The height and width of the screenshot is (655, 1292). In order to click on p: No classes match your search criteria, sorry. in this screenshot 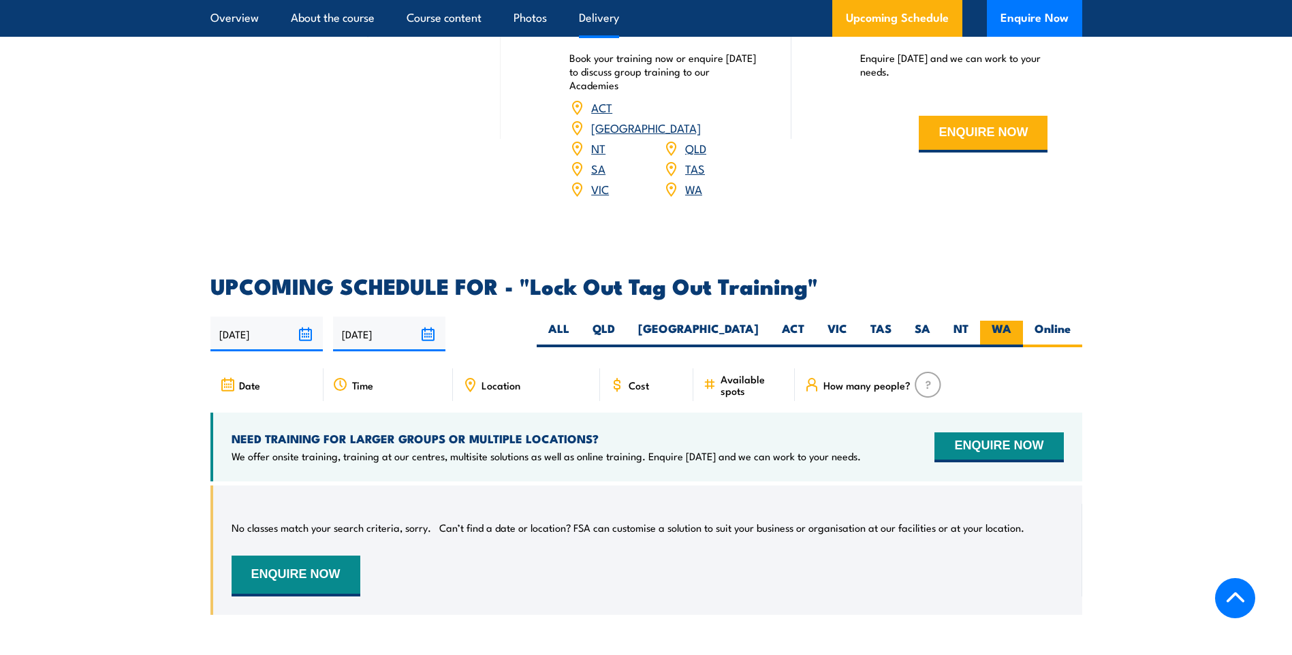, I will do `click(331, 528)`.